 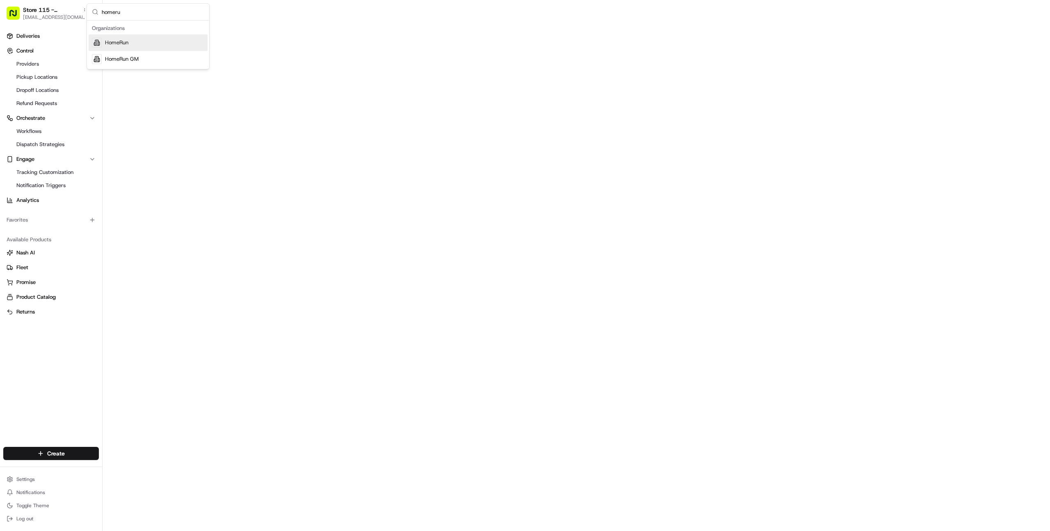 What do you see at coordinates (51, 297) in the screenshot?
I see `a: Product Catalog` at bounding box center [51, 297].